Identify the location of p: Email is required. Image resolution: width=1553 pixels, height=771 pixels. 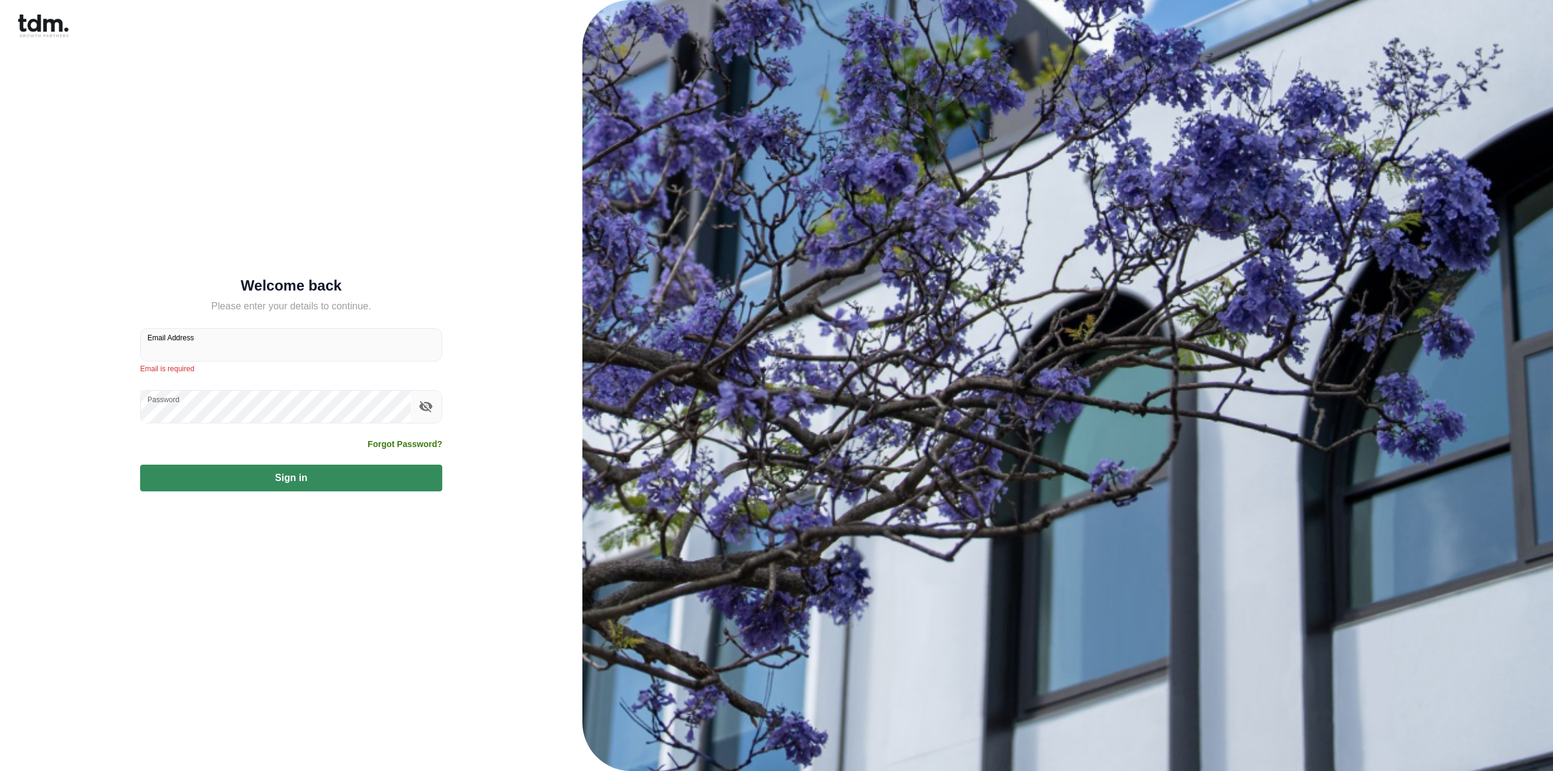
(291, 370).